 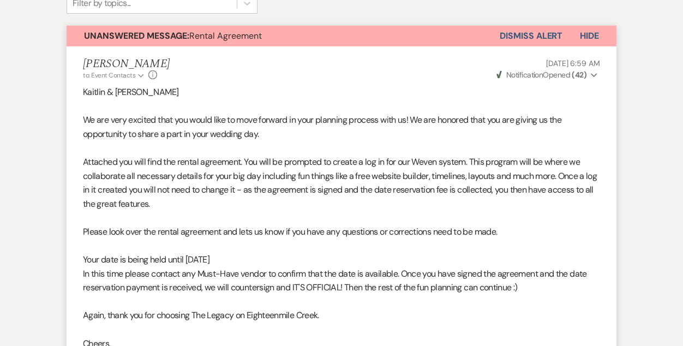 What do you see at coordinates (173, 35) in the screenshot?
I see `span: Rental Agreement` at bounding box center [173, 35].